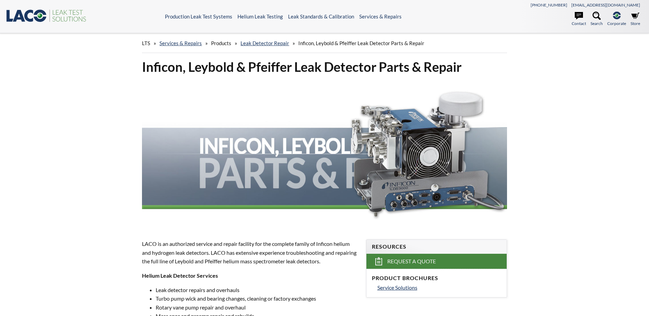  Describe the element at coordinates (579, 19) in the screenshot. I see `a: Contact` at that location.